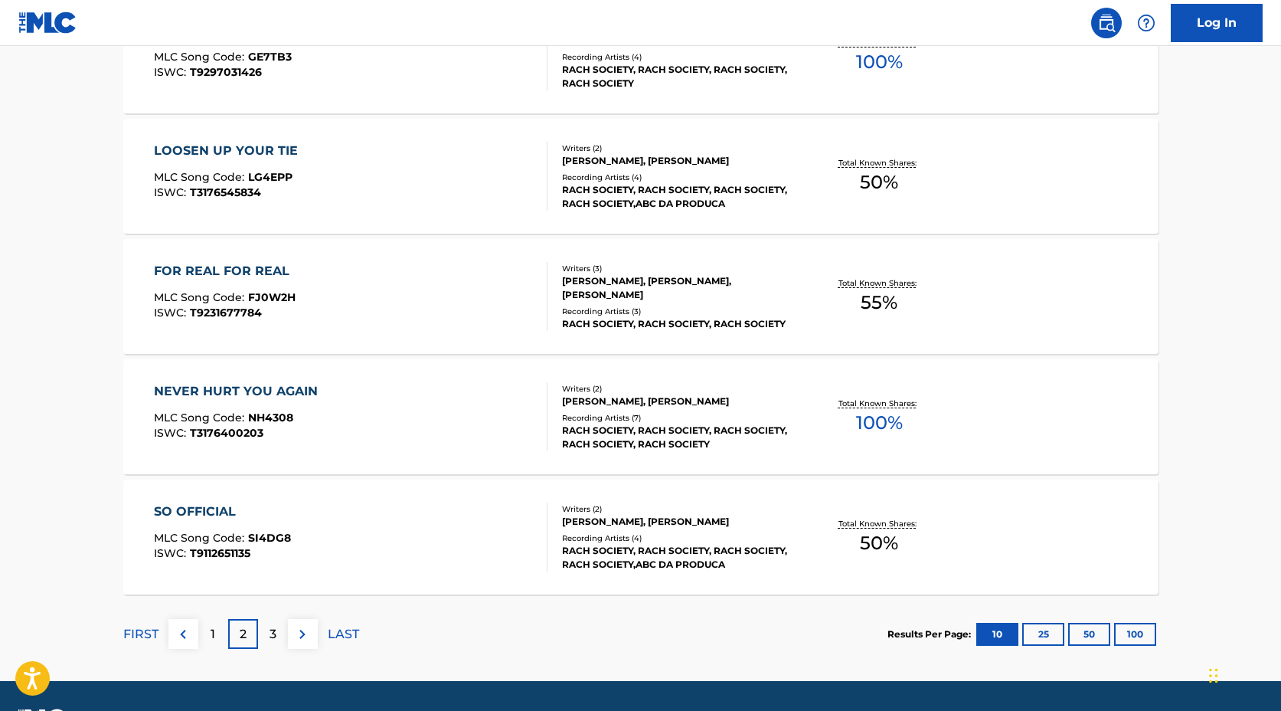 The height and width of the screenshot is (711, 1281). What do you see at coordinates (1107, 23) in the screenshot?
I see `img: search` at bounding box center [1107, 23].